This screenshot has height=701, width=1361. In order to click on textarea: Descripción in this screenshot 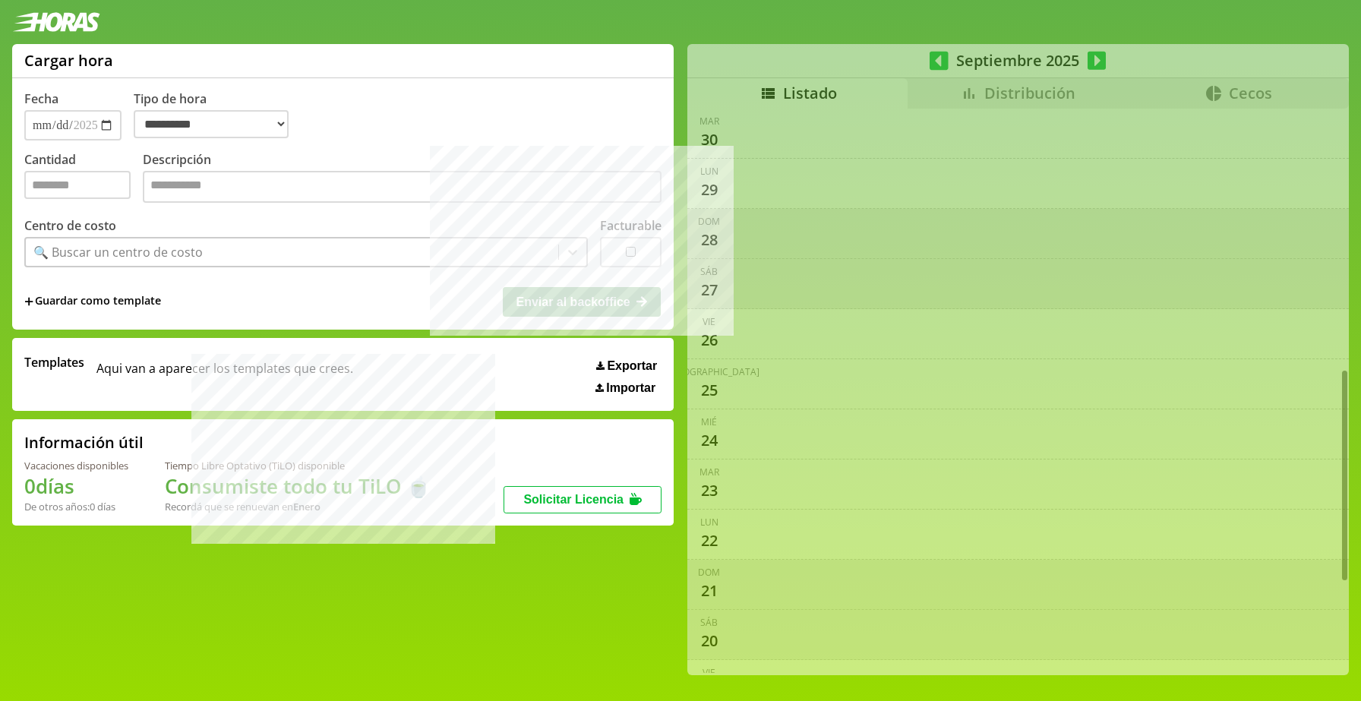, I will do `click(402, 187)`.